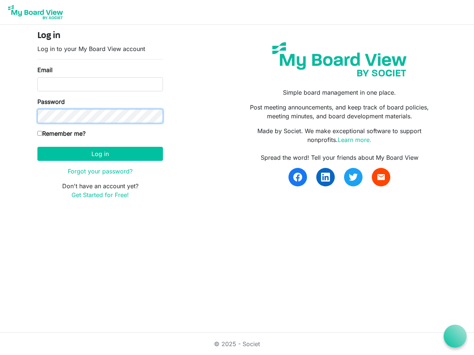  What do you see at coordinates (237, 344) in the screenshot?
I see `a: © 2025 - Societ` at bounding box center [237, 344].